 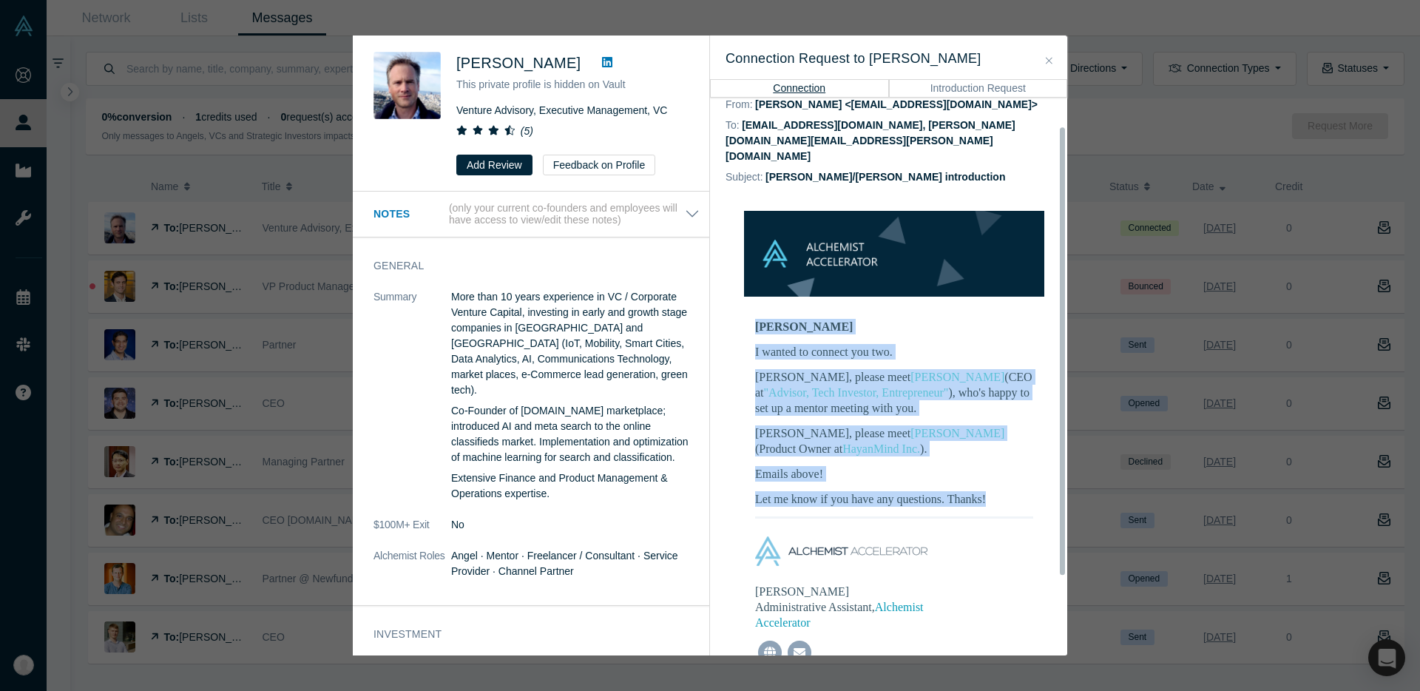 What do you see at coordinates (770, 653) in the screenshot?
I see `img: website-grey.png` at bounding box center [770, 653].